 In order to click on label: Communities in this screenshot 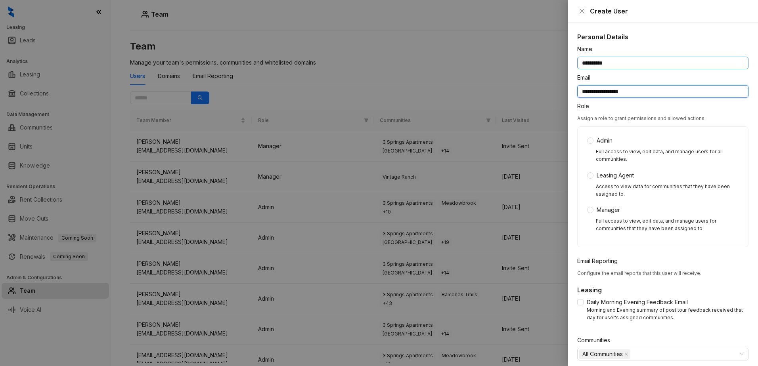, I will do `click(596, 340)`.